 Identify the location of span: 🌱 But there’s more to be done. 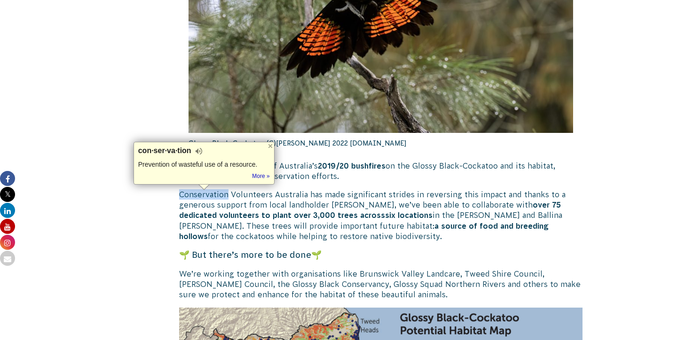
(245, 255).